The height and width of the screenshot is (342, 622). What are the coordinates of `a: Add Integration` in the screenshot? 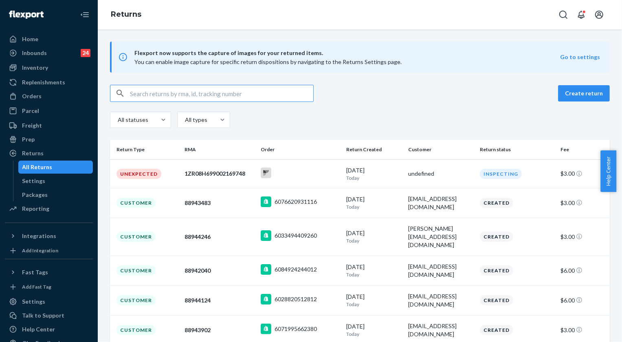 It's located at (49, 251).